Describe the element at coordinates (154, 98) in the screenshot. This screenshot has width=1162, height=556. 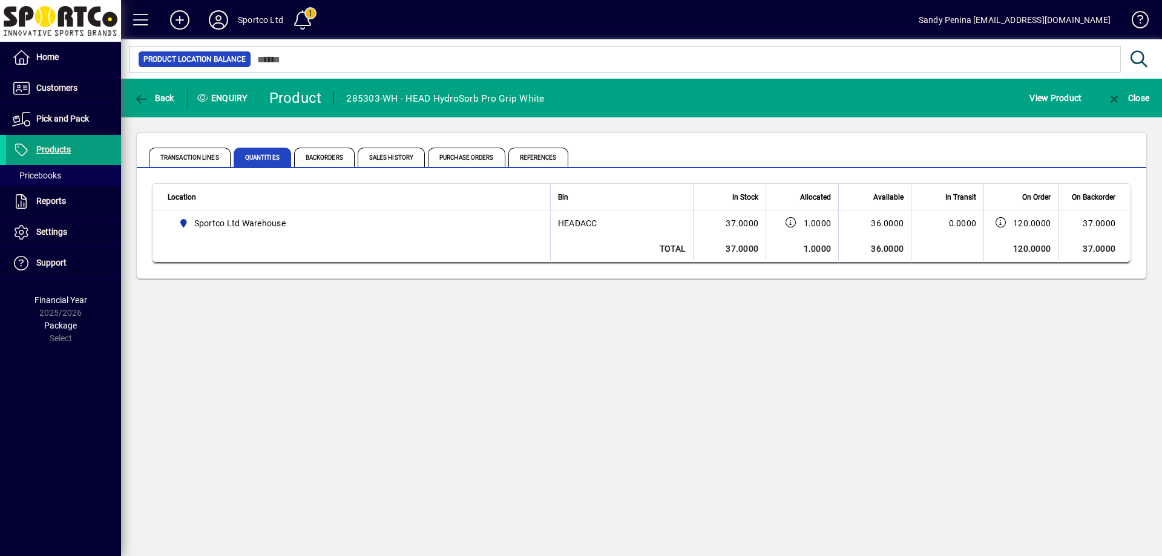
I see `span: Back` at that location.